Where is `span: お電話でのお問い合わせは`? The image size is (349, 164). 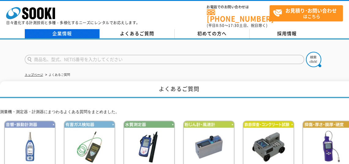
span: お電話でのお問い合わせは is located at coordinates (238, 7).